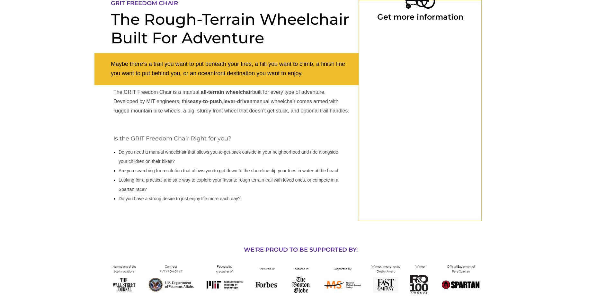 The image size is (597, 304). What do you see at coordinates (420, 266) in the screenshot?
I see `span: Winner` at bounding box center [420, 266].